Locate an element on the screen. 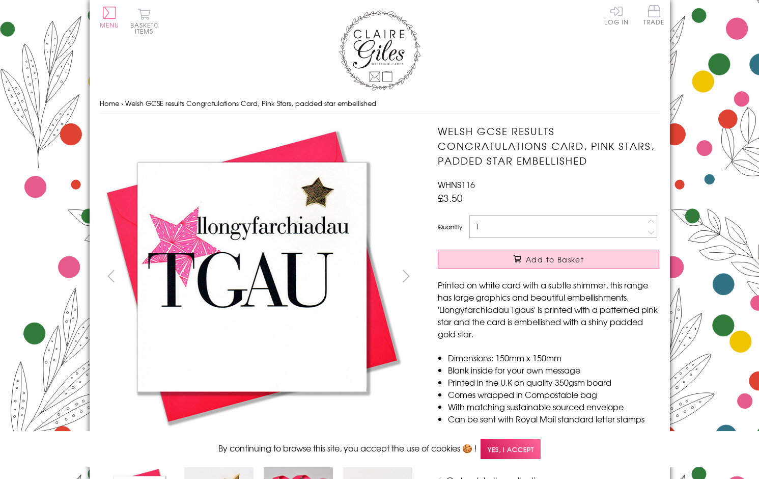 This screenshot has height=479, width=759. span: Trade is located at coordinates (655, 15).